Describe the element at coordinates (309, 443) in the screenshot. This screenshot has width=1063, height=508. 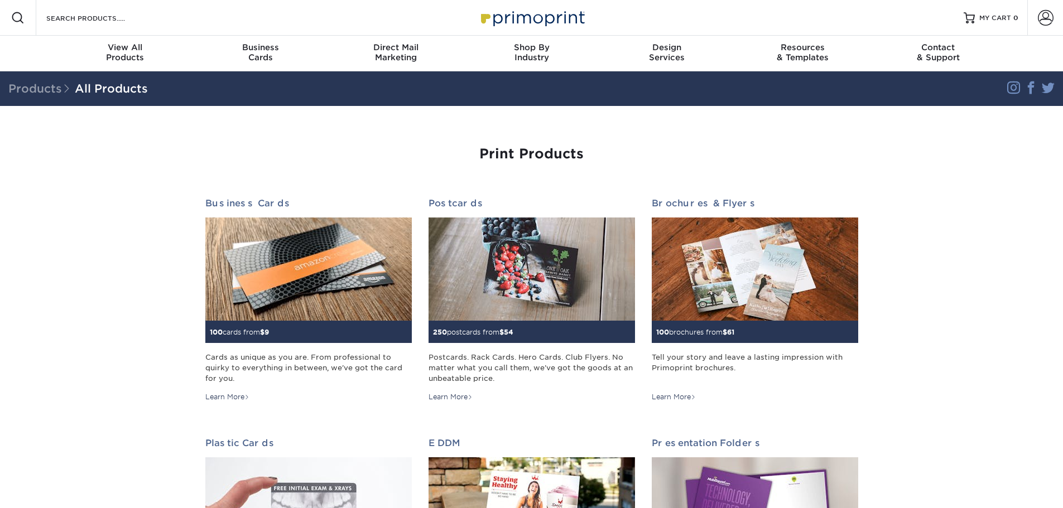
I see `h2: Plastic Cards` at that location.